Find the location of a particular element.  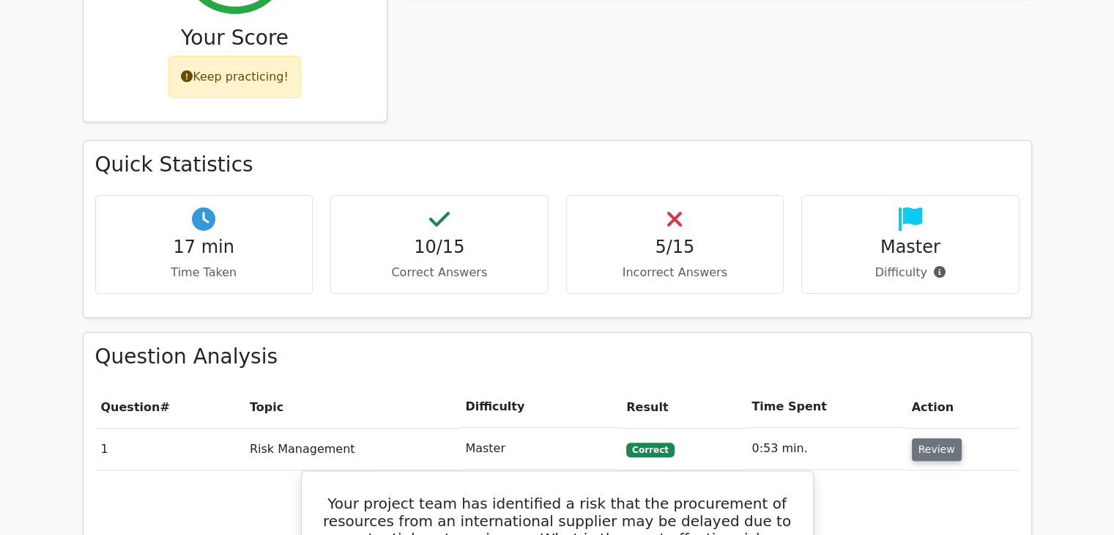

span: Question is located at coordinates (130, 407).